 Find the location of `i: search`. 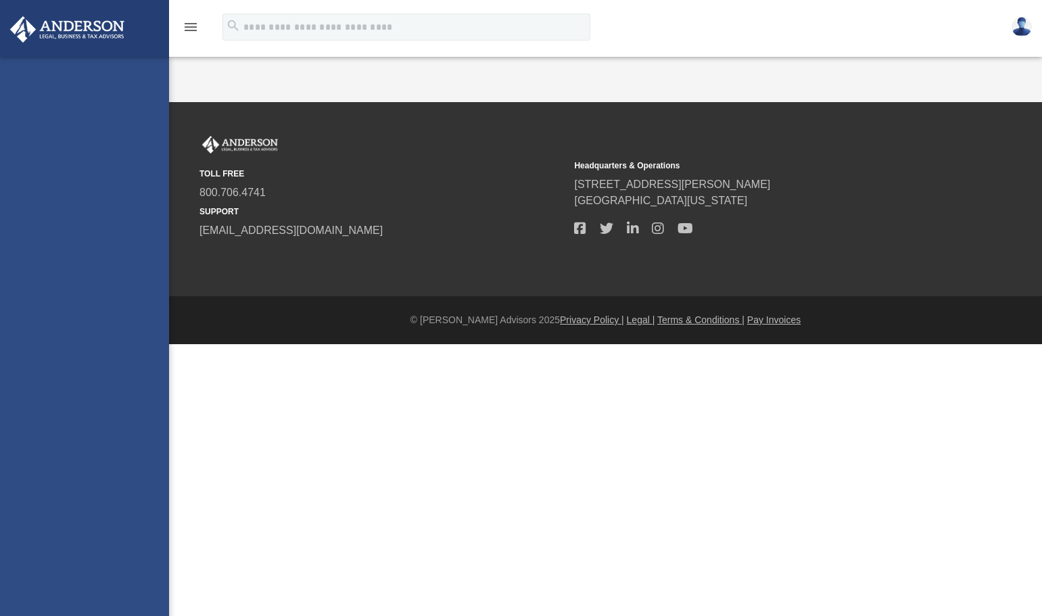

i: search is located at coordinates (233, 26).